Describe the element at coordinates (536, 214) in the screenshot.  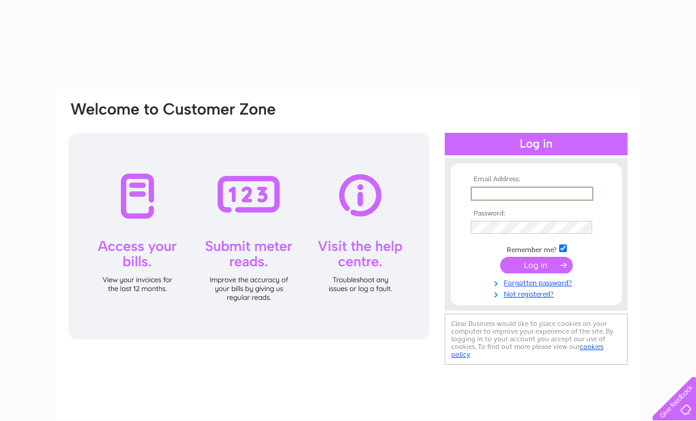
I see `th: Password:` at that location.